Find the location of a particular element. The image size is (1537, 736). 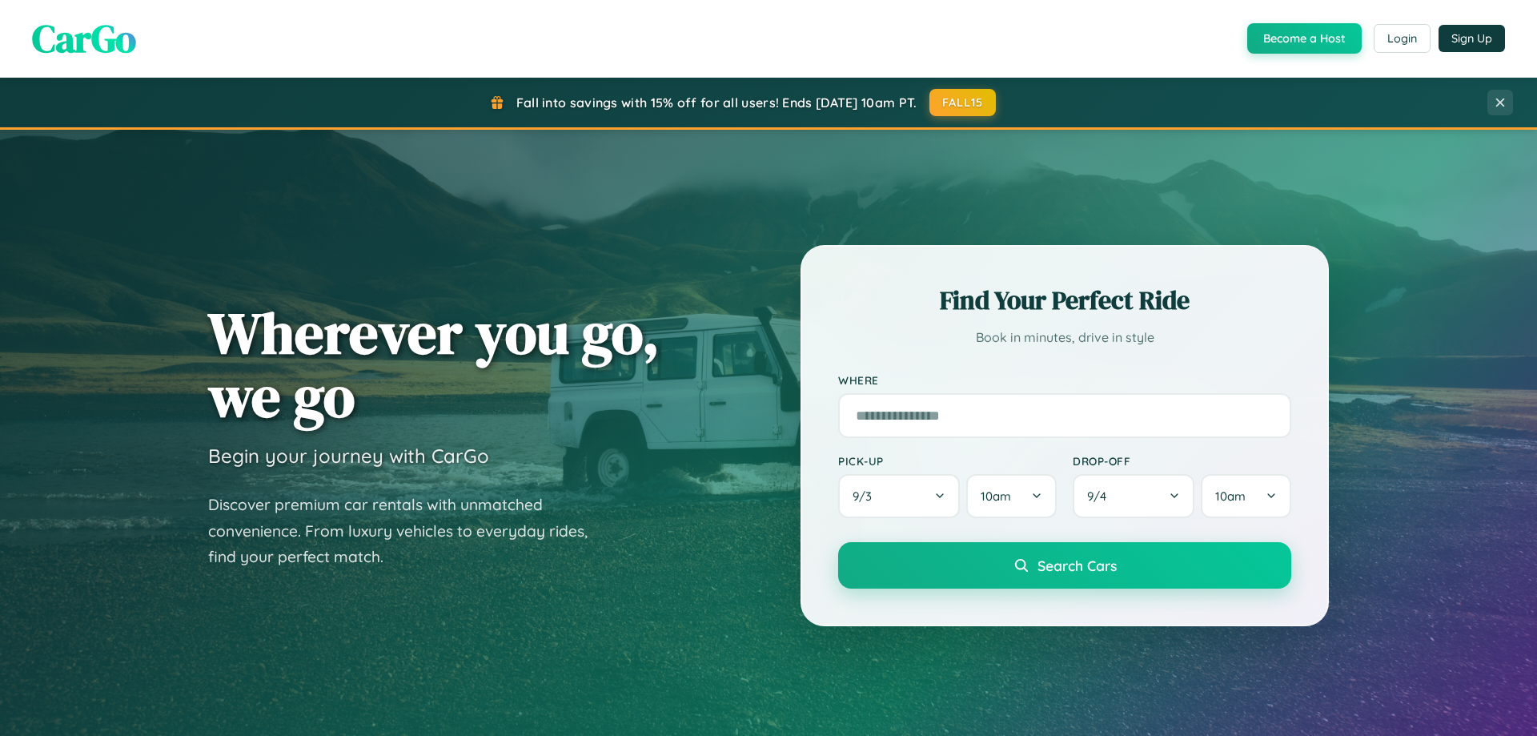

button: FALL15 is located at coordinates (963, 102).